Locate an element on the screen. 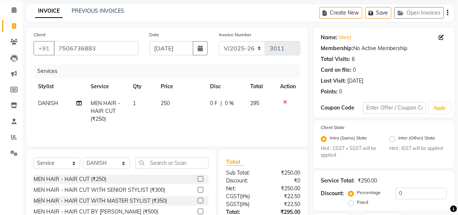 Image resolution: width=458 pixels, height=215 pixels. button: Save is located at coordinates (378, 13).